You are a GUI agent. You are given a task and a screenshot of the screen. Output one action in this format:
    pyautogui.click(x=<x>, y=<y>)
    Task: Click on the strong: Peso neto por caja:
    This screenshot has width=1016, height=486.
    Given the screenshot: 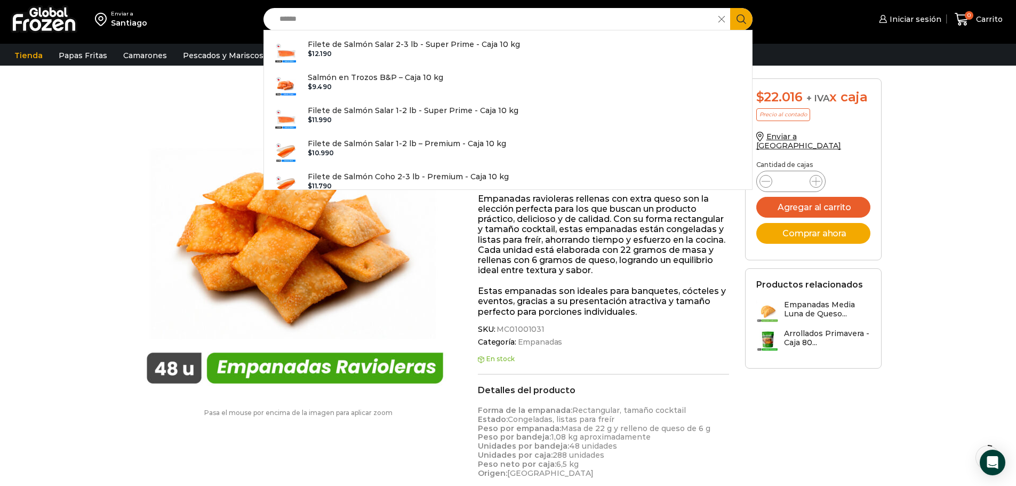 What is the action you would take?
    pyautogui.click(x=517, y=464)
    